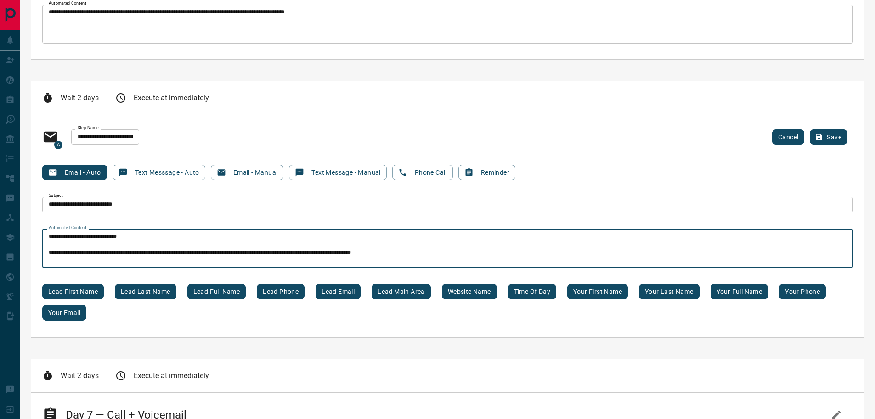 This screenshot has width=875, height=419. Describe the element at coordinates (598, 291) in the screenshot. I see `button: Your first name` at that location.